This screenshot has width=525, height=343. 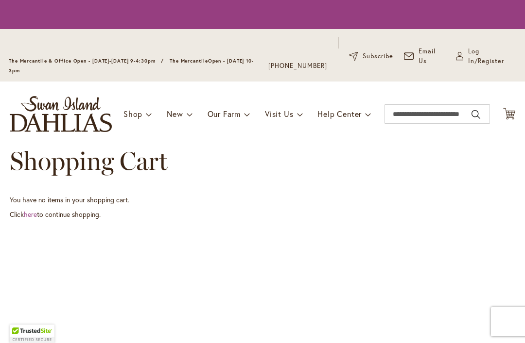 I want to click on span: Help Center, so click(x=339, y=114).